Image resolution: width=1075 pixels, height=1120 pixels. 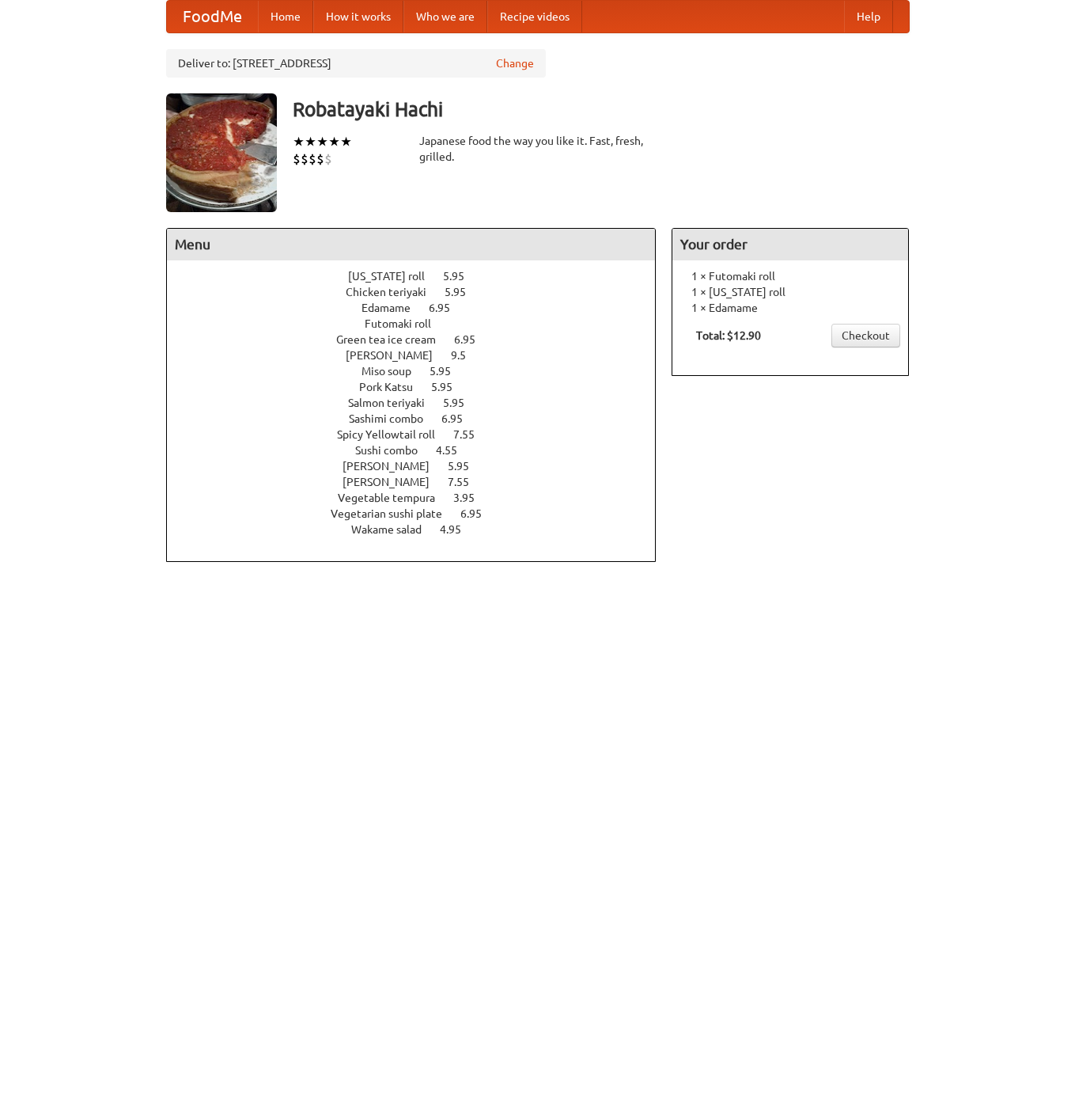 What do you see at coordinates (790, 308) in the screenshot?
I see `li: 1 × Edamame` at bounding box center [790, 308].